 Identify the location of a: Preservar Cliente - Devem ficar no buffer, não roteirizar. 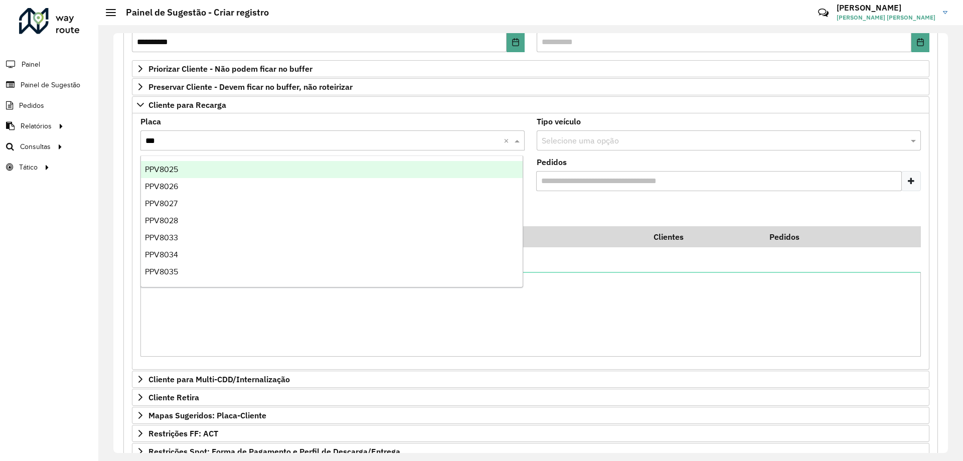
(530, 87).